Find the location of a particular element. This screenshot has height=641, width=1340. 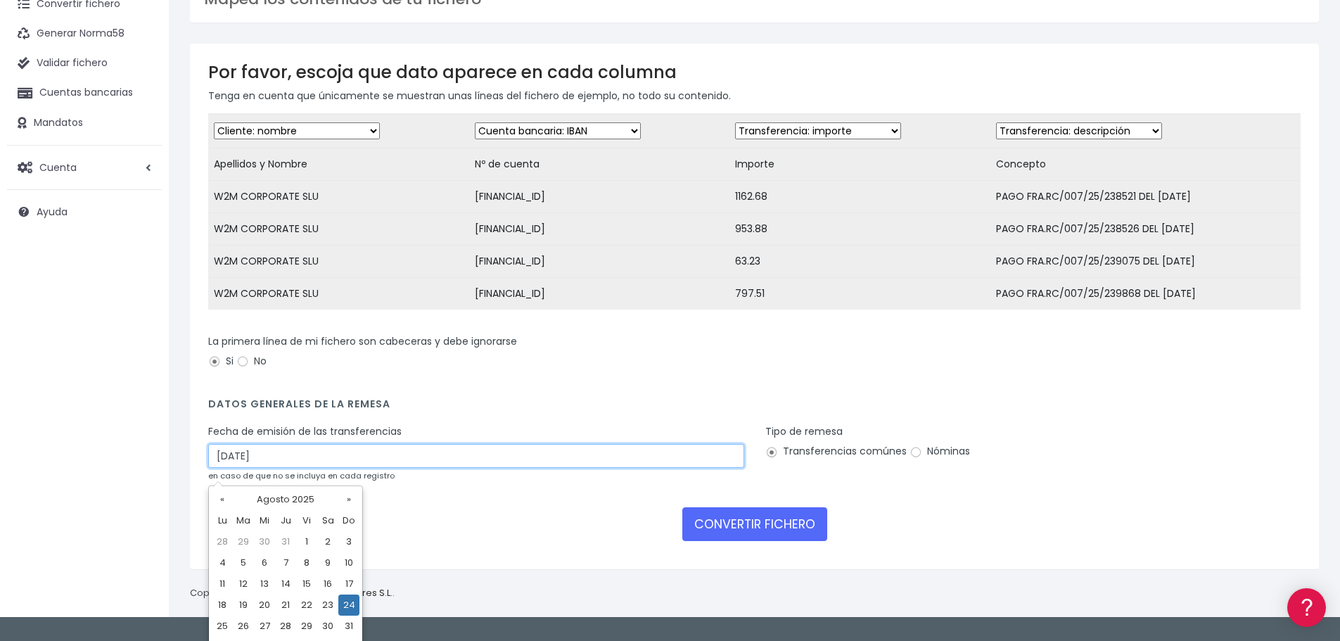

td: 27 is located at coordinates (264, 626).